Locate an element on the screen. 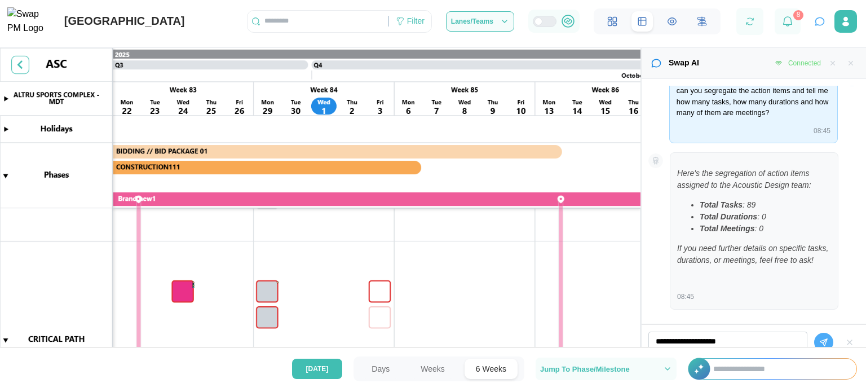  strong: Total Tasks is located at coordinates (721, 205).